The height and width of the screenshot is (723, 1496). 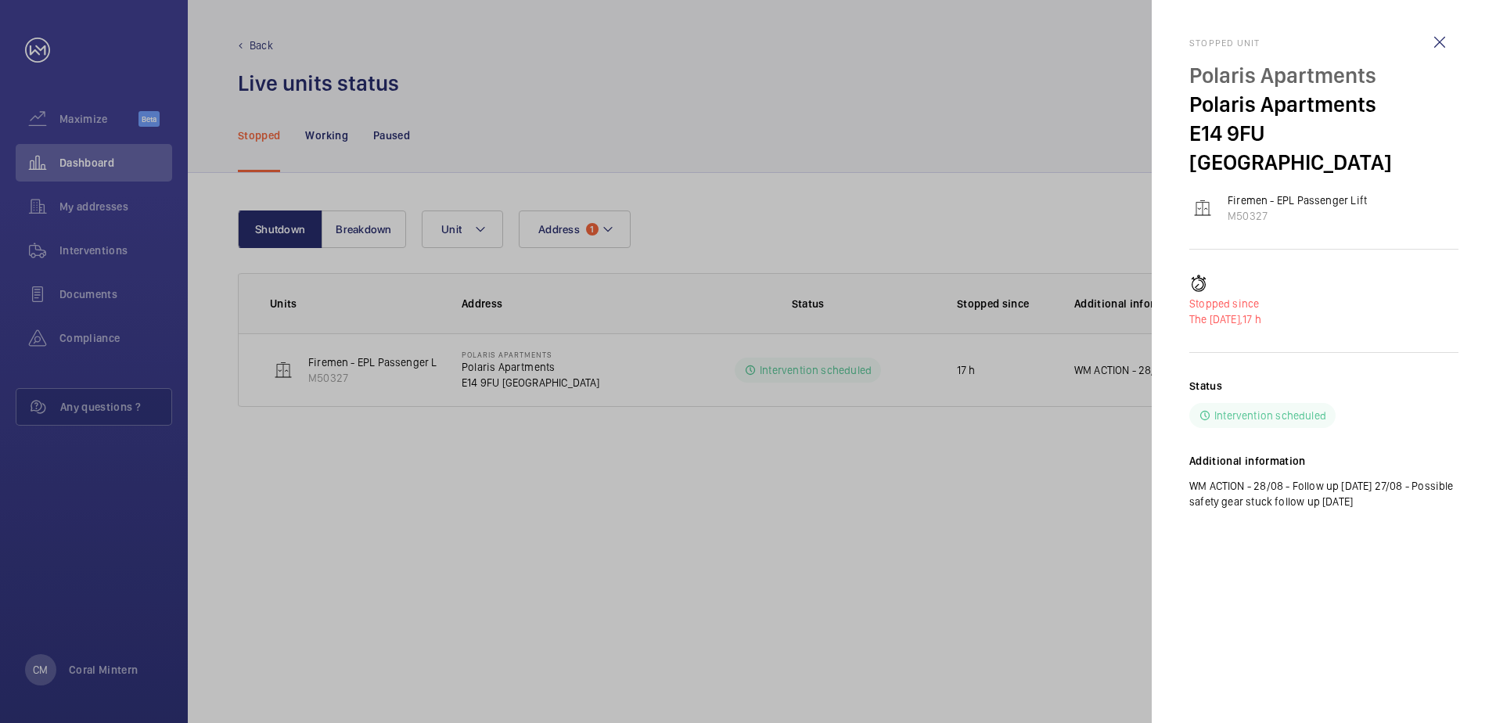 I want to click on p: Stopped since, so click(x=1323, y=303).